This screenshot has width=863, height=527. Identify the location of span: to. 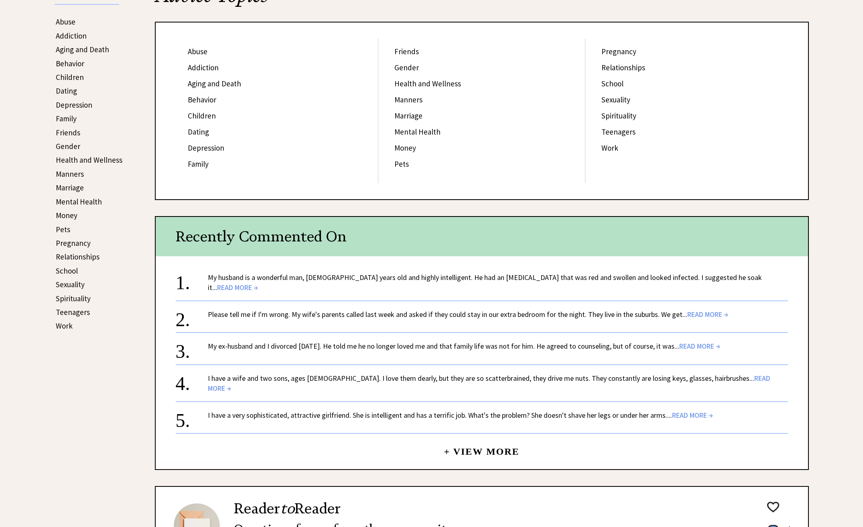
(287, 508).